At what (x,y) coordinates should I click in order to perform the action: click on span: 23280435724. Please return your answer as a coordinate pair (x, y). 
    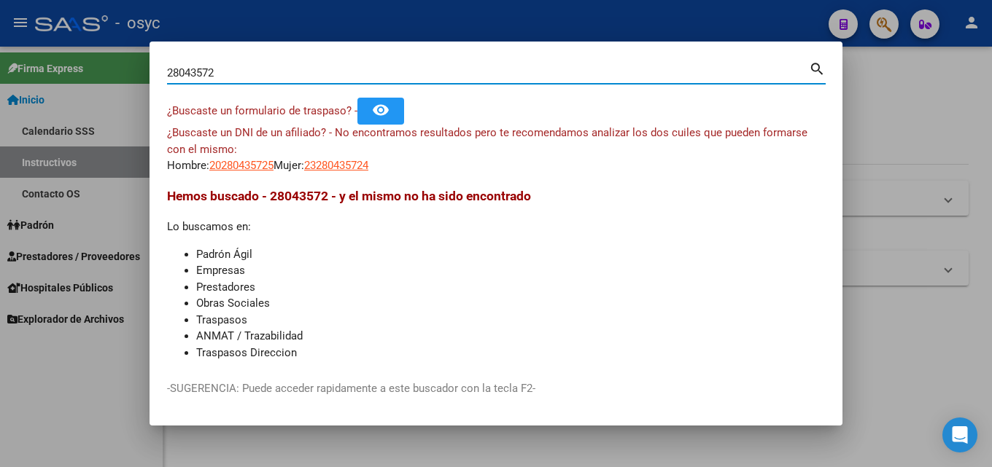
    Looking at the image, I should click on (336, 165).